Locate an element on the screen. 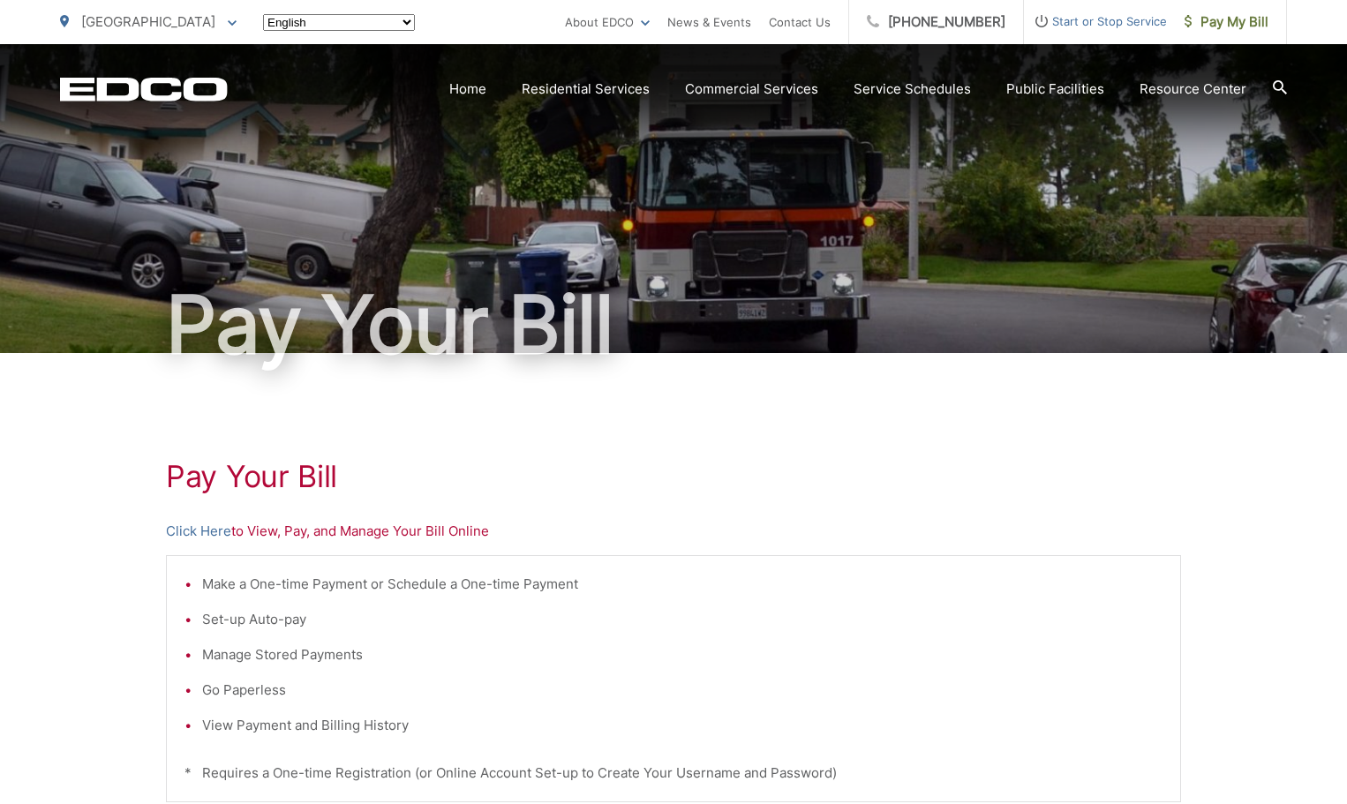 Image resolution: width=1347 pixels, height=804 pixels. li: Set-up Auto-pay is located at coordinates (682, 619).